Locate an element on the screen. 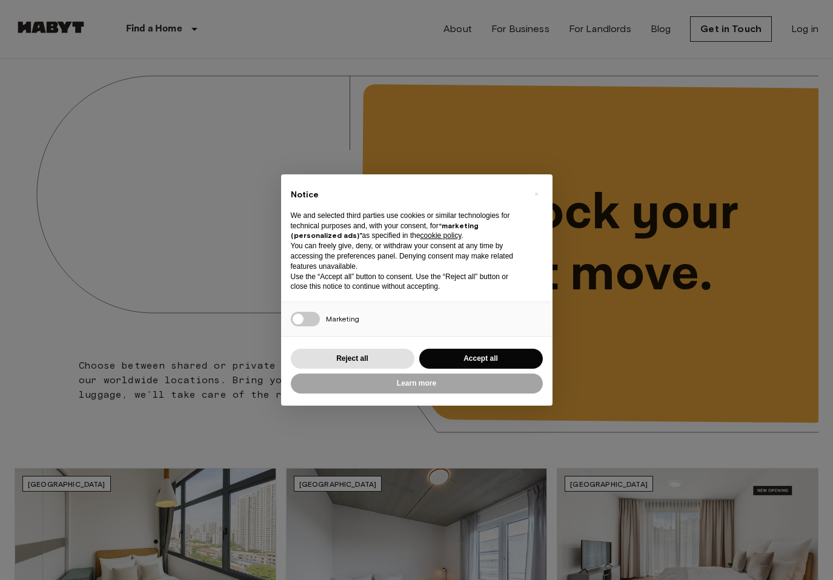 This screenshot has width=833, height=580. p: Use the “Accept all” button to consent. Use the “Reject all” button or close this notice to conti... is located at coordinates (407, 282).